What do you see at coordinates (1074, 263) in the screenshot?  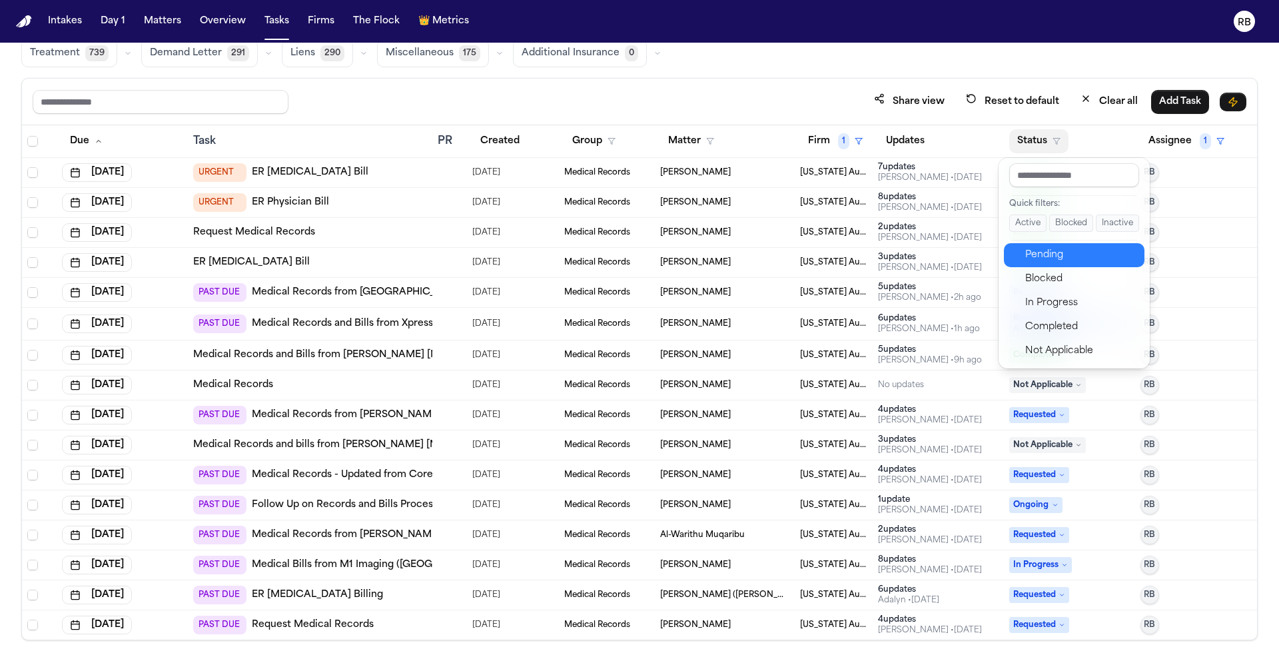 I see `div: Status` at bounding box center [1074, 263].